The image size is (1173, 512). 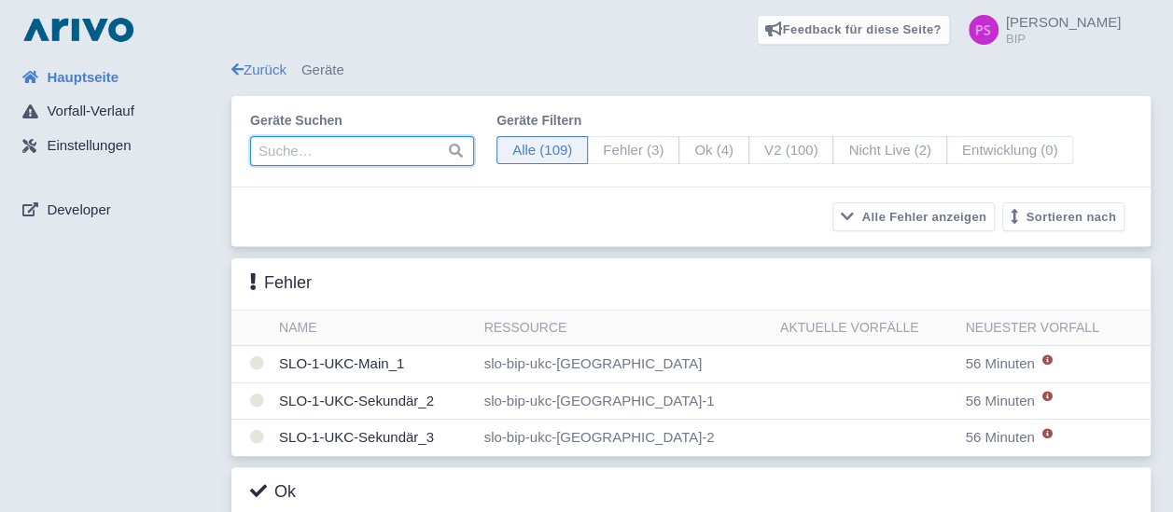 I want to click on a: Zurück, so click(x=259, y=69).